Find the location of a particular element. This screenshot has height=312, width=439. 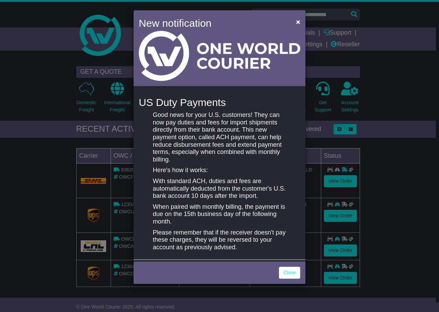

p: With standard ACH, duties and fees are automatically deducted from the customer's U.S. bank accou... is located at coordinates (219, 189).